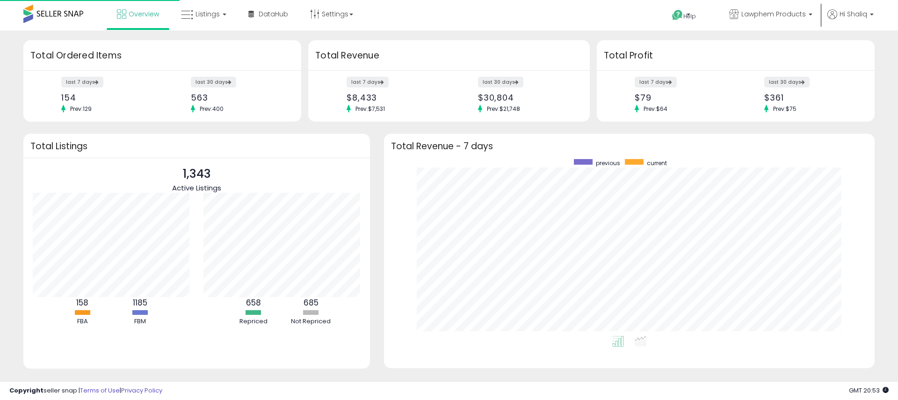 The image size is (898, 400). I want to click on b: 1185, so click(140, 303).